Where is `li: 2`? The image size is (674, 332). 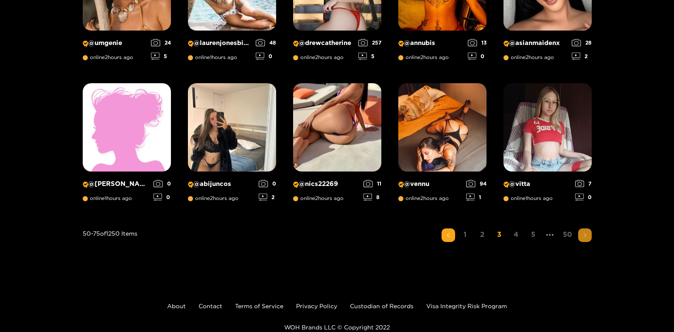
li: 2 is located at coordinates (482, 235).